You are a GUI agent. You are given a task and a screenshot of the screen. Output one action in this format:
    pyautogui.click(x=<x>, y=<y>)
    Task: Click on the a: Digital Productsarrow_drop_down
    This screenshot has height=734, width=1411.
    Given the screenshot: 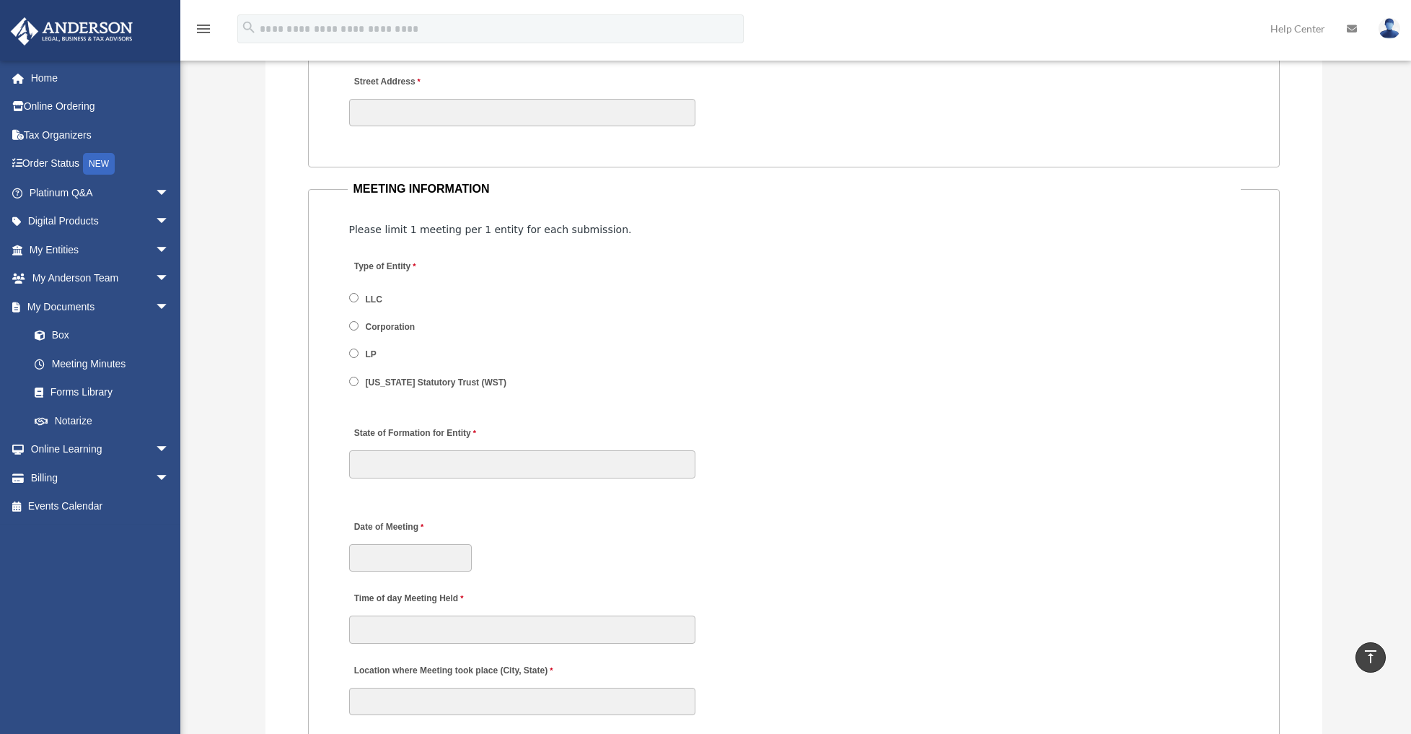 What is the action you would take?
    pyautogui.click(x=100, y=221)
    